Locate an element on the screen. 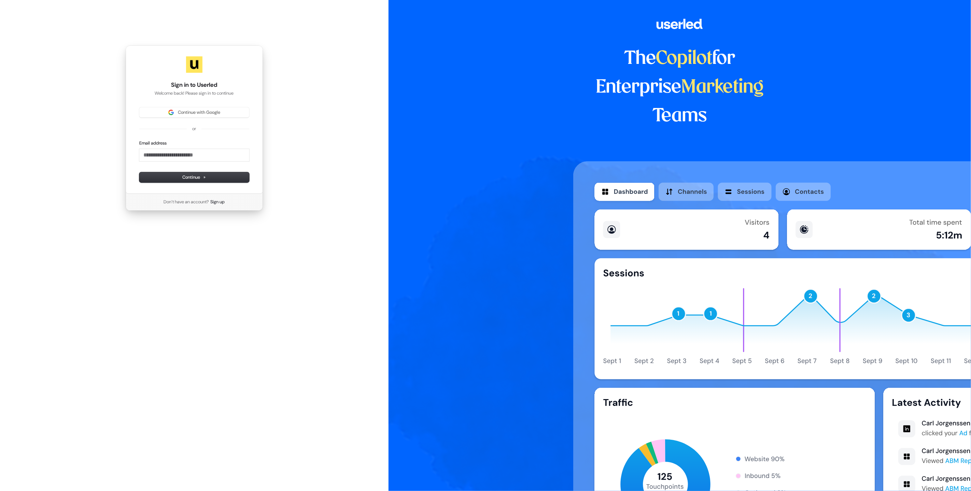 This screenshot has height=491, width=971. img: Sign in with Google is located at coordinates (171, 112).